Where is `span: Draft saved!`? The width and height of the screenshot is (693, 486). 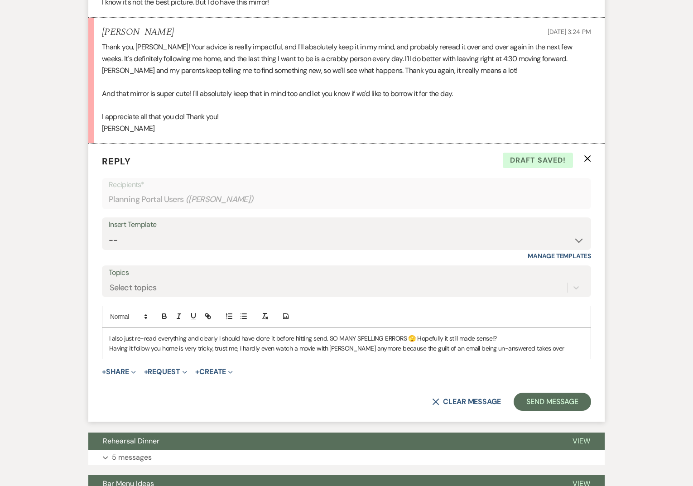
span: Draft saved! is located at coordinates (537, 160).